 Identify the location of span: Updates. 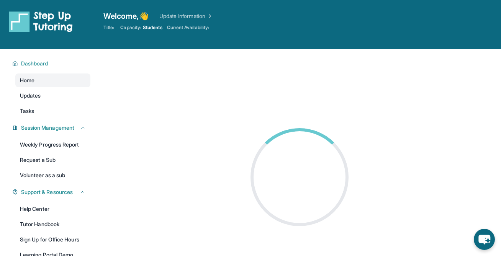
(30, 96).